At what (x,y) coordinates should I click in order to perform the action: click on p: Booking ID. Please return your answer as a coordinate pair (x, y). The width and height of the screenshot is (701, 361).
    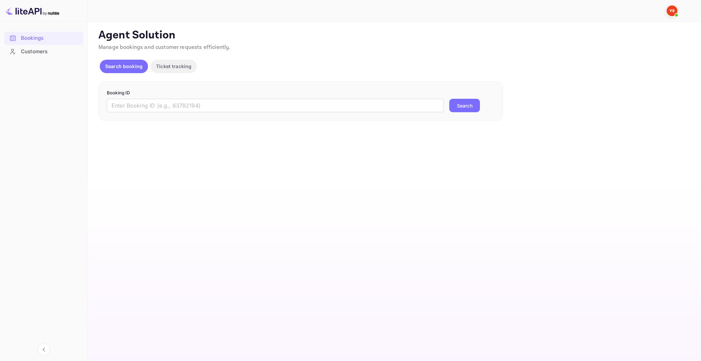
    Looking at the image, I should click on (301, 93).